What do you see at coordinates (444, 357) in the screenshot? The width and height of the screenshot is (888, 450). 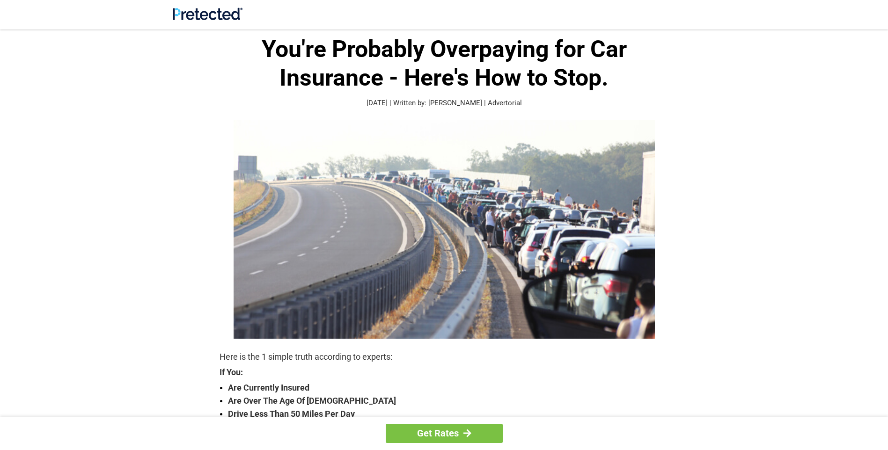 I see `p: Here is the 1 simple truth according to experts:` at bounding box center [444, 357].